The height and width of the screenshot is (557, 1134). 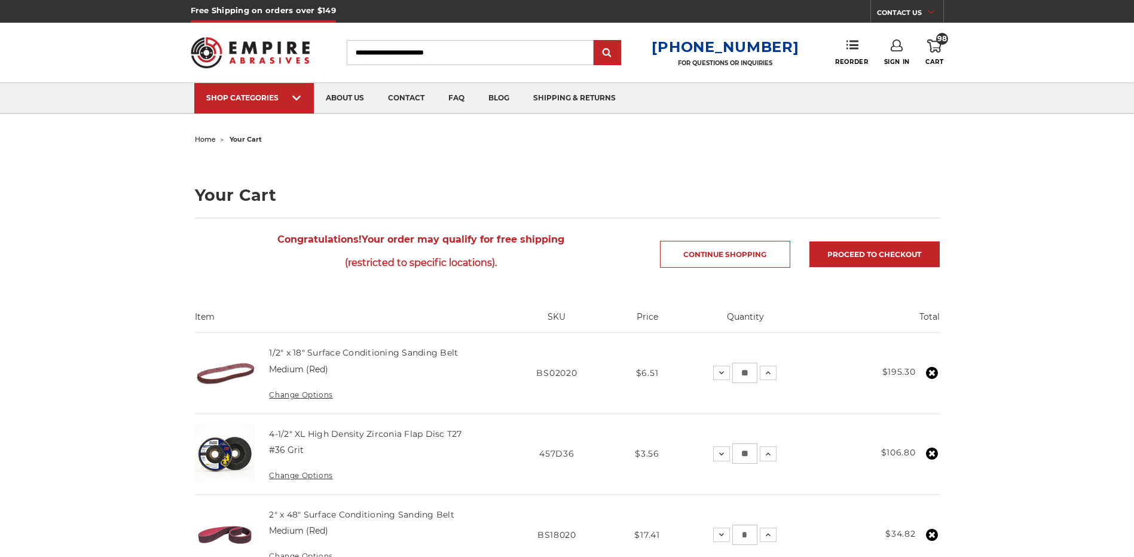 I want to click on img: 1/2" x 18" Surface Conditioning Sanding Belt, so click(x=225, y=374).